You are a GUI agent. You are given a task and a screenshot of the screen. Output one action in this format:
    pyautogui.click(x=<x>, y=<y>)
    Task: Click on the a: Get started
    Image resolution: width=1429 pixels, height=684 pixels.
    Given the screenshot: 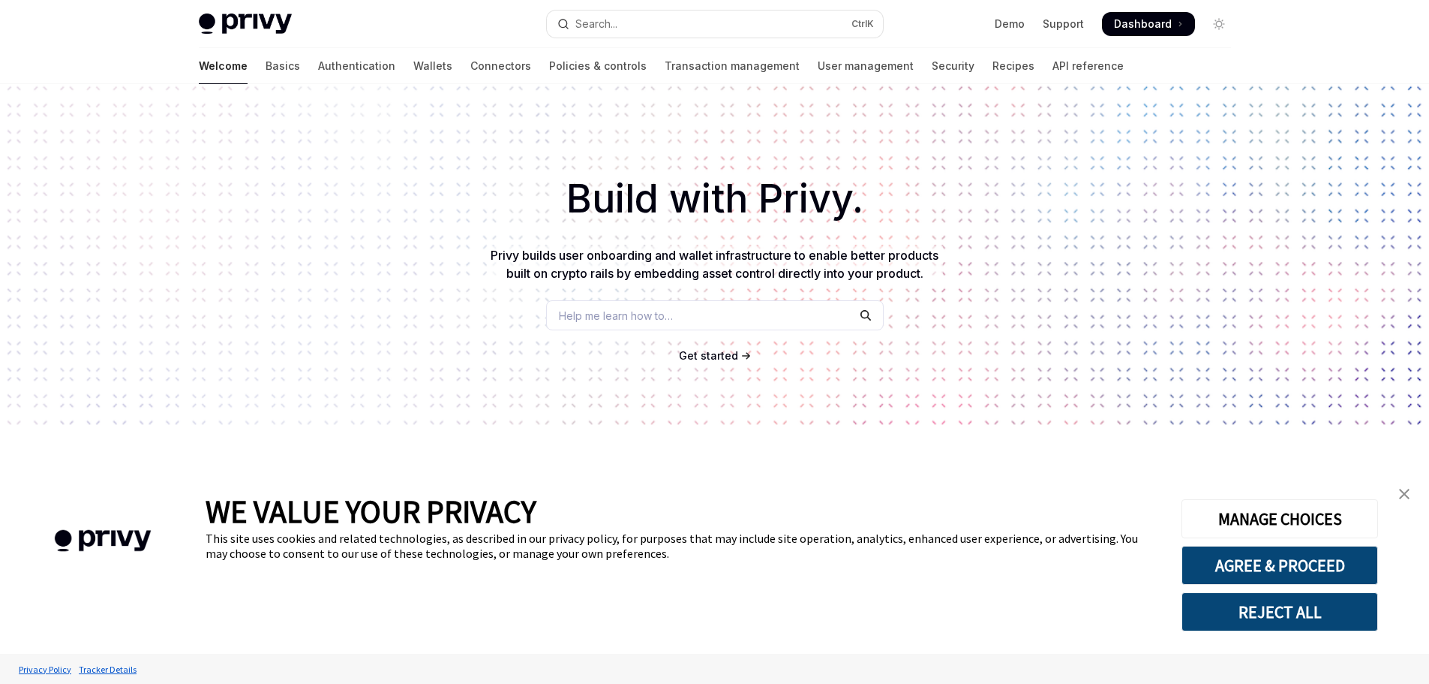 What is the action you would take?
    pyautogui.click(x=708, y=356)
    